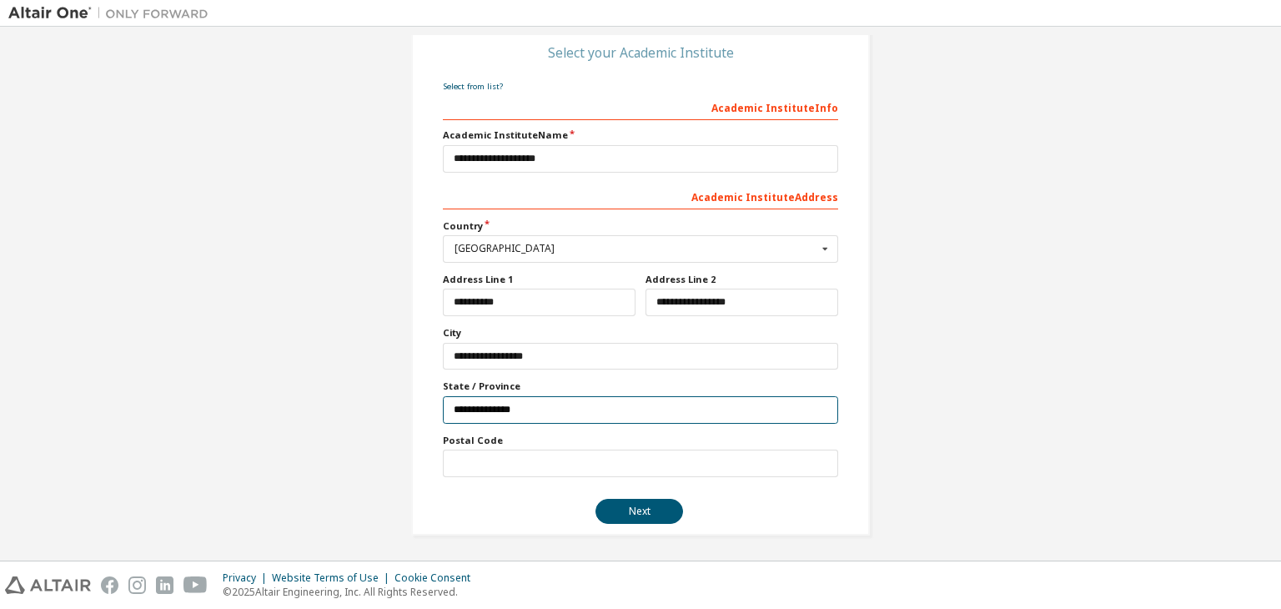 Image resolution: width=1281 pixels, height=609 pixels. I want to click on button: Next, so click(639, 511).